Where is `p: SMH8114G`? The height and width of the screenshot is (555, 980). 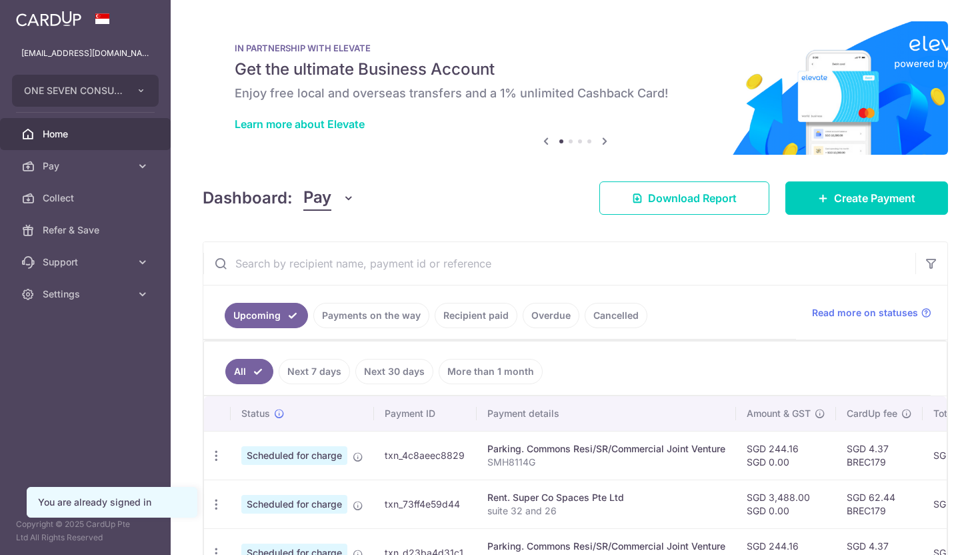 p: SMH8114G is located at coordinates (606, 462).